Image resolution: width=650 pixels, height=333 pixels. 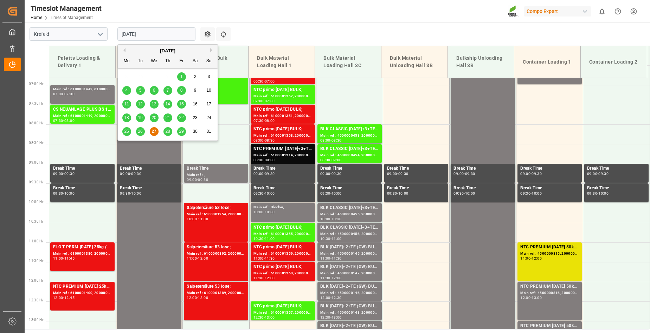 What do you see at coordinates (350, 254) in the screenshot?
I see `div: Main ref : 4500000145, 2000000108;` at bounding box center [350, 254].